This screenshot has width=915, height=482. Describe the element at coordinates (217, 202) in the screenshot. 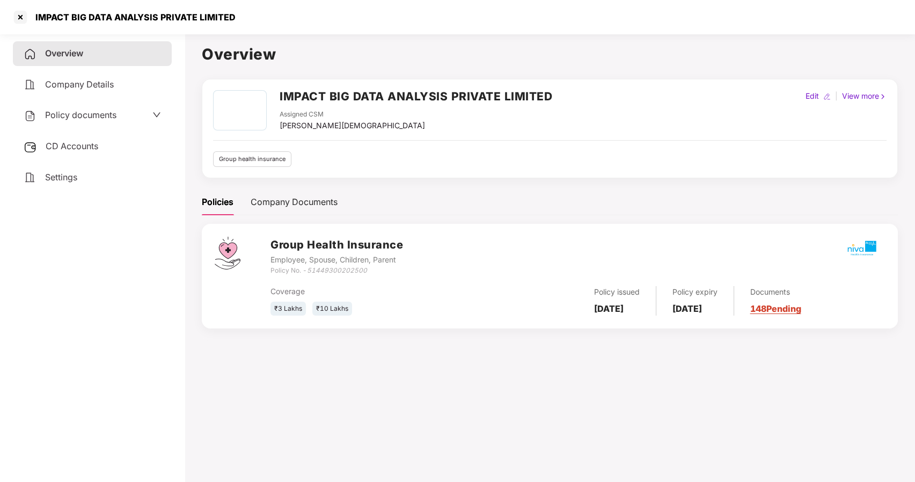

I see `div: Policies` at that location.